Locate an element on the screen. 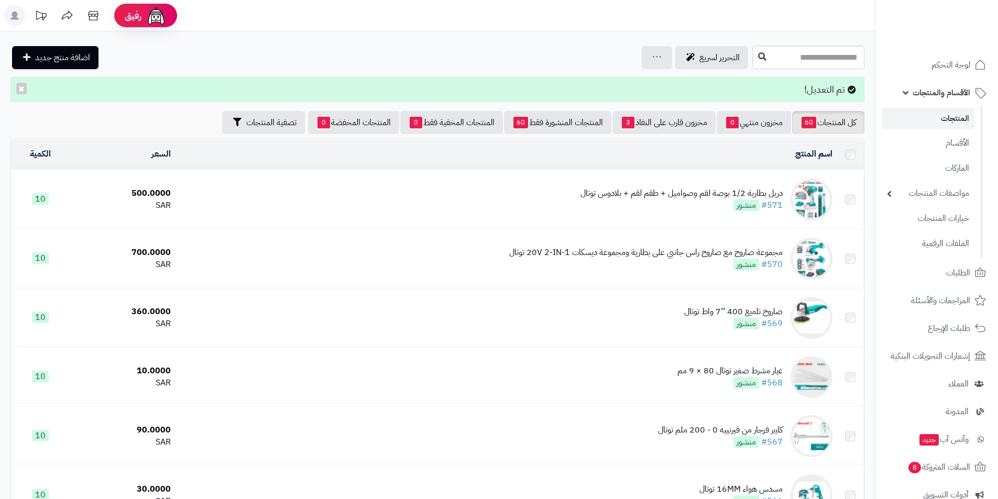 This screenshot has height=499, width=998. span: الطلبات is located at coordinates (959, 273).